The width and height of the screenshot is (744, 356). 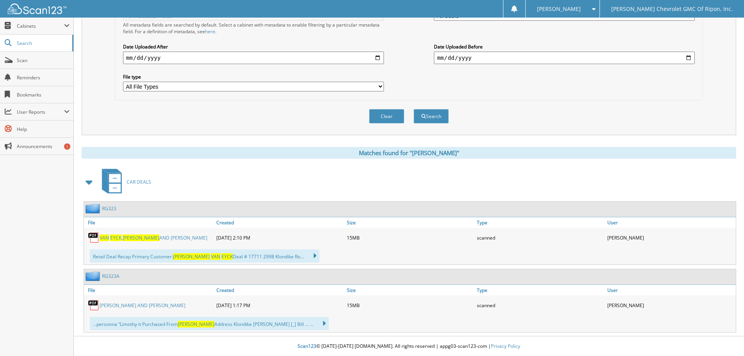 What do you see at coordinates (253, 28) in the screenshot?
I see `div: All metadata fields are searched by default. Select a cabinet with metadata to enable filtering b...` at bounding box center [253, 28].